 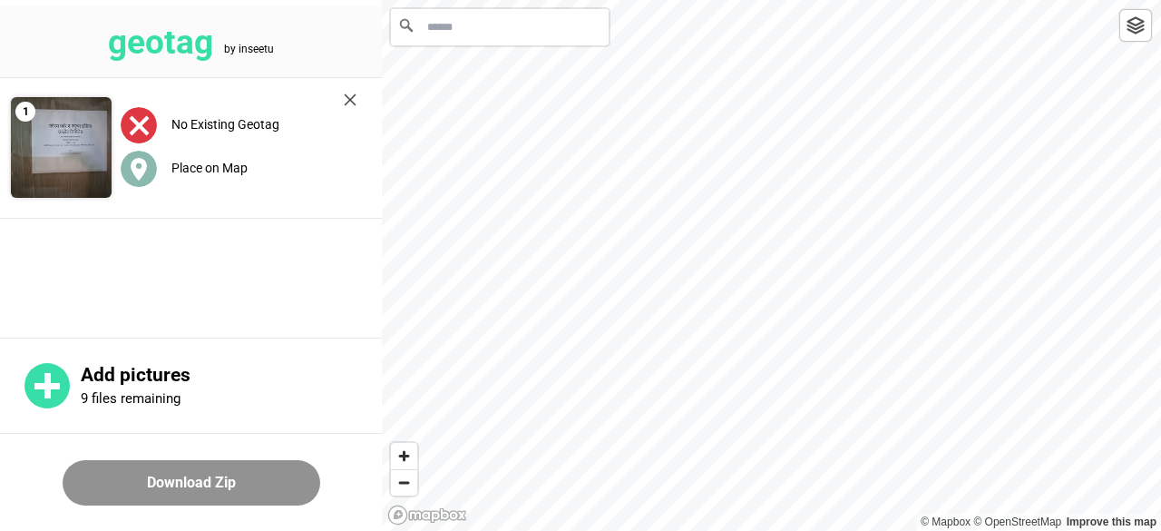 What do you see at coordinates (945, 522) in the screenshot?
I see `a: Mapbox` at bounding box center [945, 522].